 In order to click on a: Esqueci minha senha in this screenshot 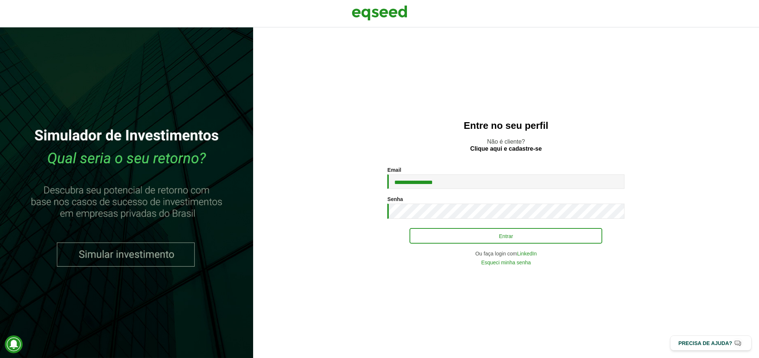, I will do `click(506, 263)`.